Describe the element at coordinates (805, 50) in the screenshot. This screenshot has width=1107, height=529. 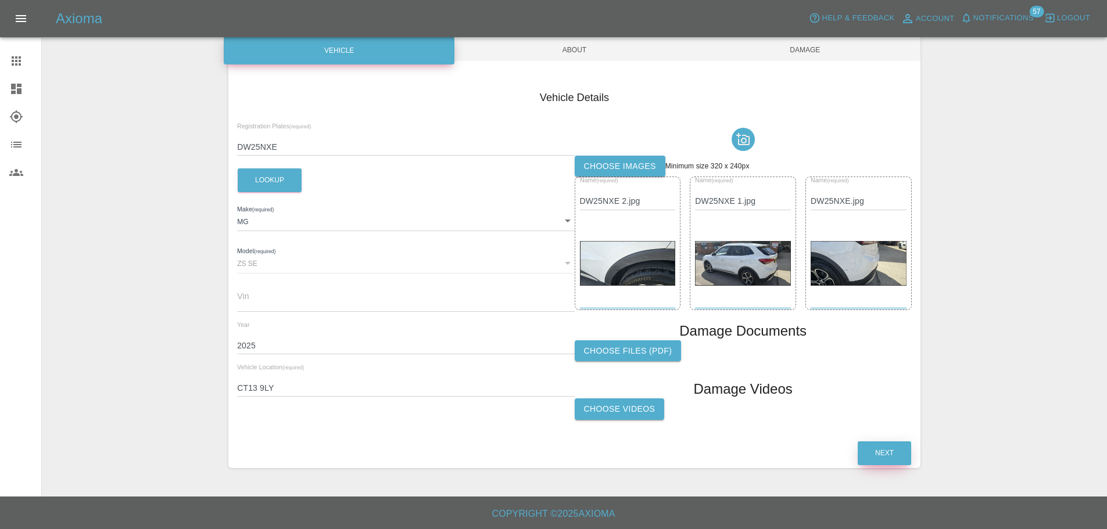
I see `span: Damage` at that location.